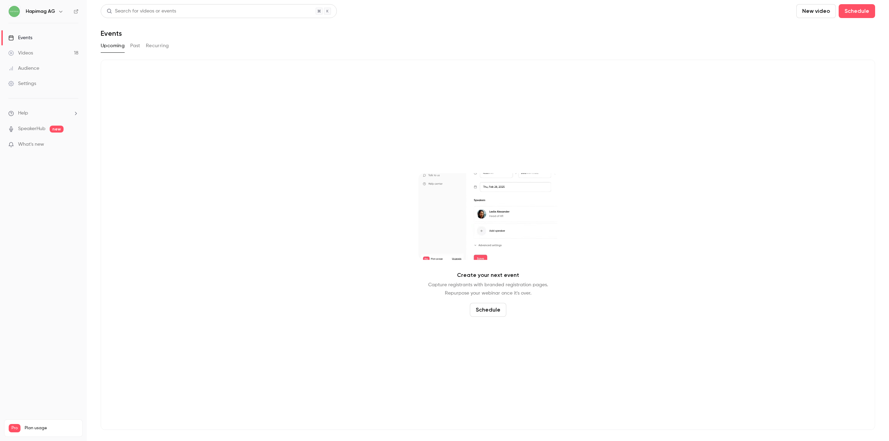  Describe the element at coordinates (135, 46) in the screenshot. I see `button: Past` at that location.